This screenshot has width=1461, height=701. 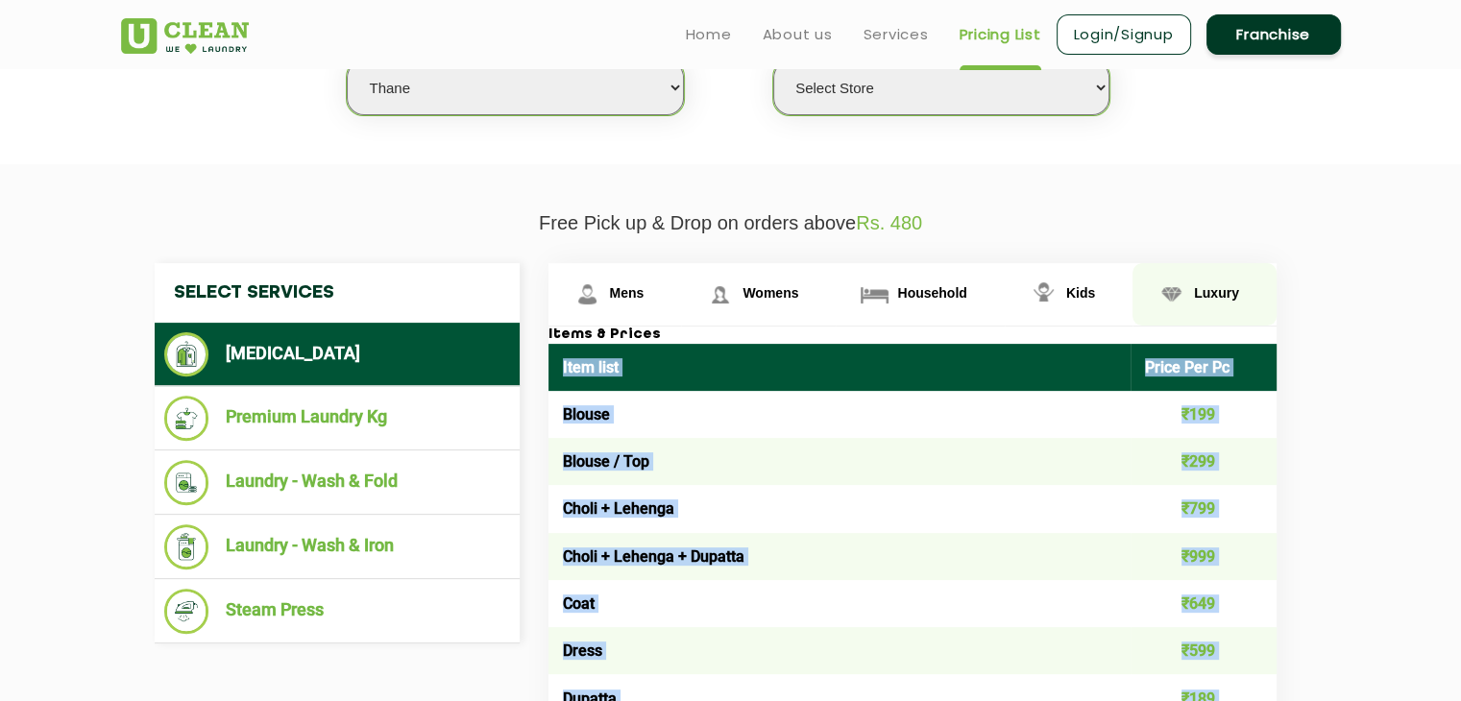 What do you see at coordinates (1203, 414) in the screenshot?
I see `td: ₹199` at bounding box center [1203, 414].